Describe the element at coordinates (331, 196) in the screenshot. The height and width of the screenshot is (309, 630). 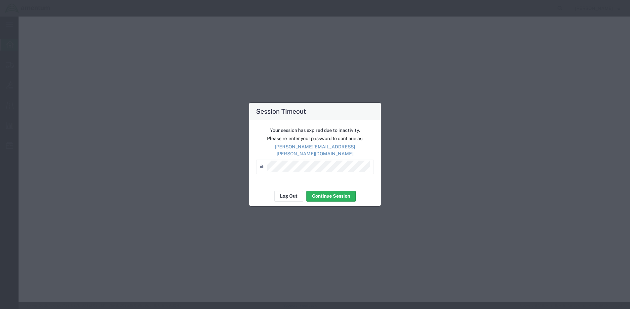
I see `button: Continue Session` at that location.